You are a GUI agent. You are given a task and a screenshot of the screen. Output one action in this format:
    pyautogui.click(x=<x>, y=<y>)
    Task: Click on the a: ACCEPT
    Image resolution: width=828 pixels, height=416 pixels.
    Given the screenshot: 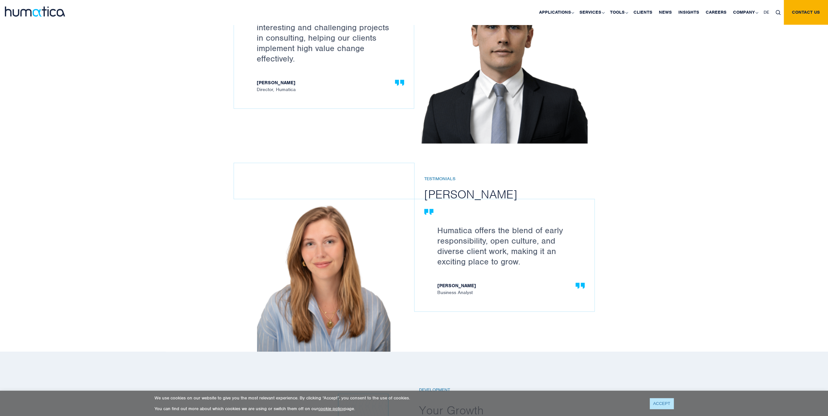 What is the action you would take?
    pyautogui.click(x=662, y=404)
    